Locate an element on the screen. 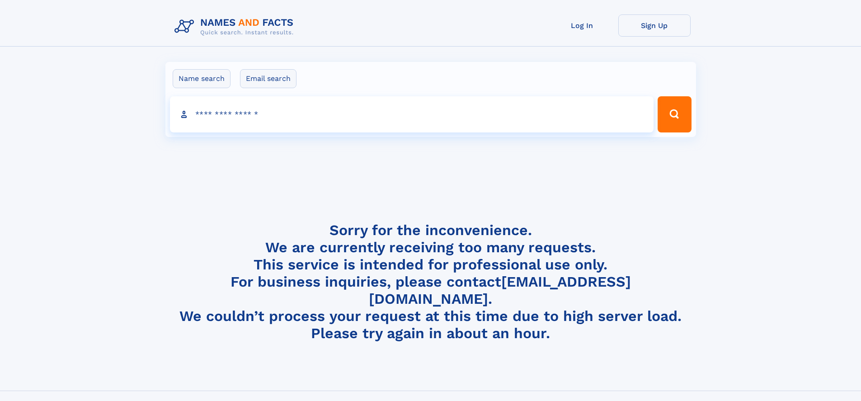  h4: Sorry for the inconvenience. We are currently receiving too many requests. This service is intend... is located at coordinates (431, 282).